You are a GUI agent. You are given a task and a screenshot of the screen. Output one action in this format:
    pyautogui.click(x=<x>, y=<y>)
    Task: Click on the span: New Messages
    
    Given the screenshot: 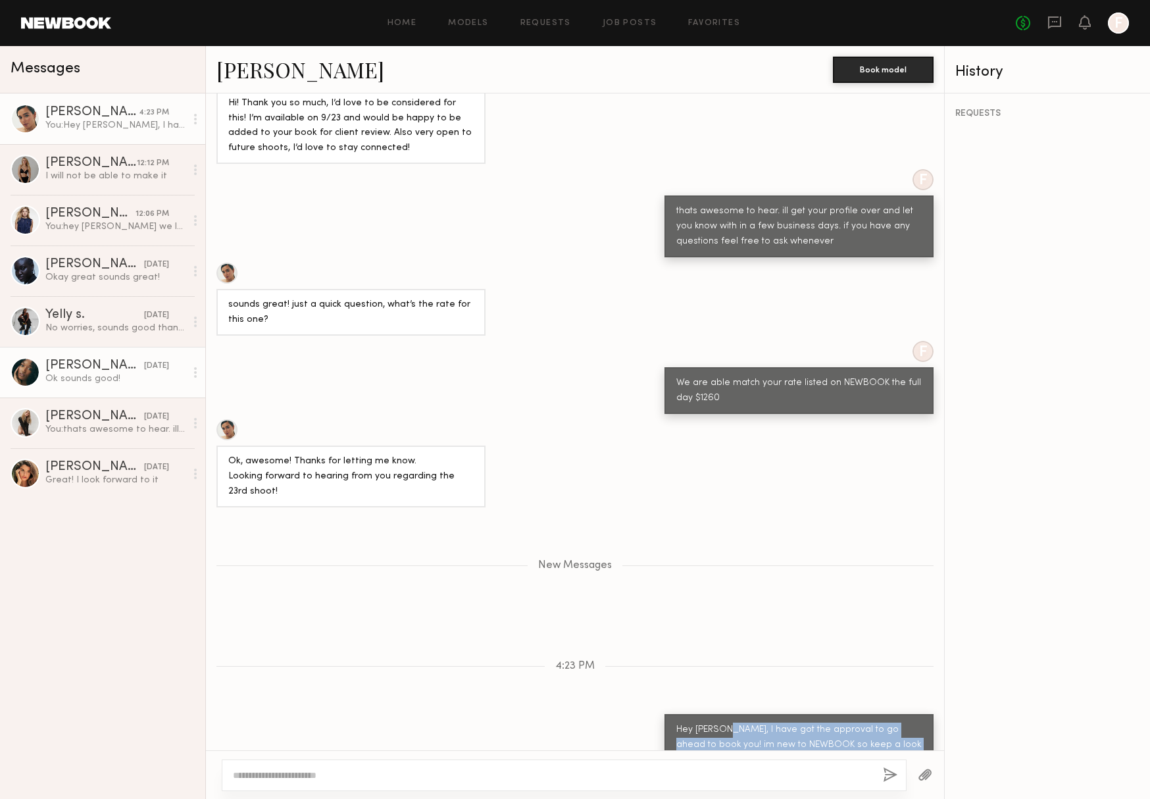 What is the action you would take?
    pyautogui.click(x=575, y=565)
    